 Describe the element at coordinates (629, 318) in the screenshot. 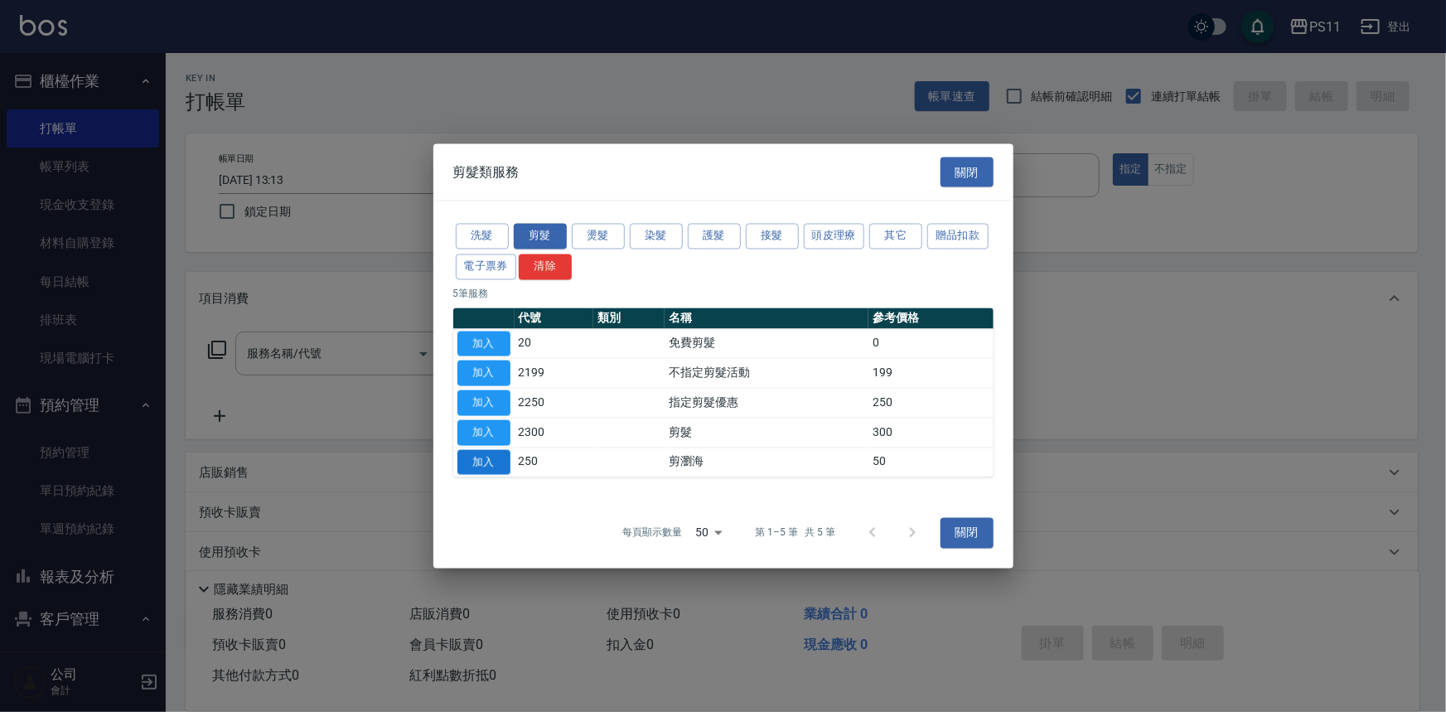

I see `th: 類別` at that location.